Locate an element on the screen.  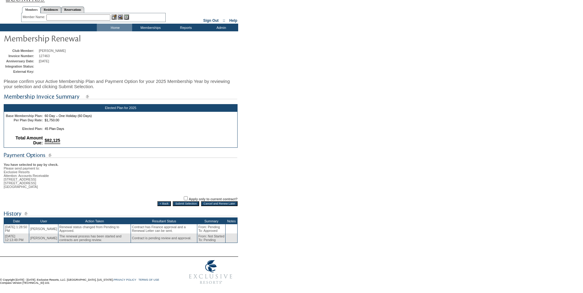
div: Member Name: is located at coordinates (34, 17).